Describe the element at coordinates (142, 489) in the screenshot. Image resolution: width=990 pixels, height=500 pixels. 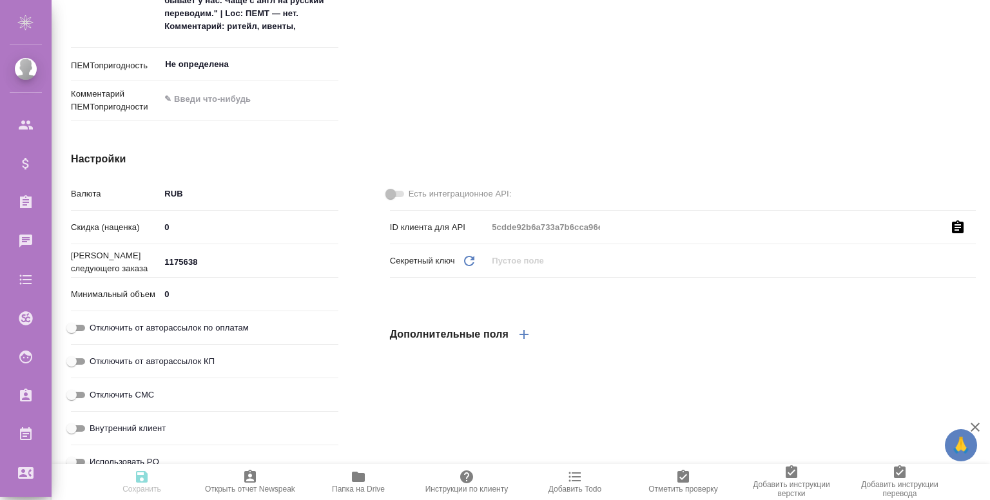
I see `span: Сохранить` at that location.